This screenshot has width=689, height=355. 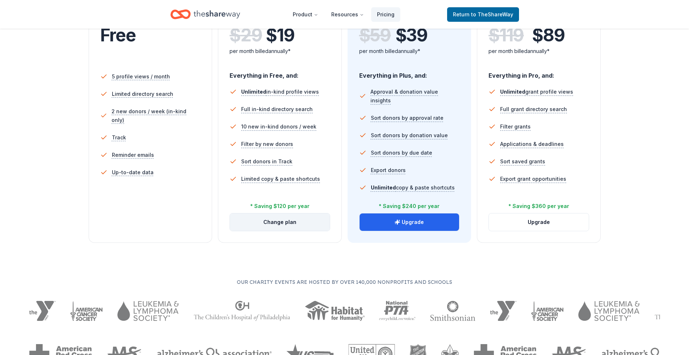 I want to click on span: Applications & deadlines, so click(x=532, y=144).